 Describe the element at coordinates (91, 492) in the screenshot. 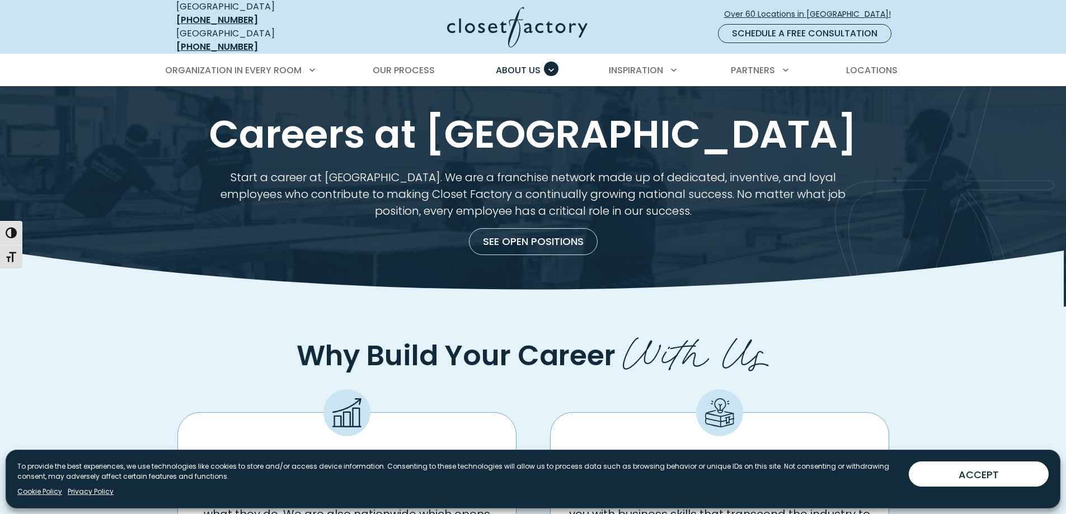

I see `a: Privacy Policy` at that location.